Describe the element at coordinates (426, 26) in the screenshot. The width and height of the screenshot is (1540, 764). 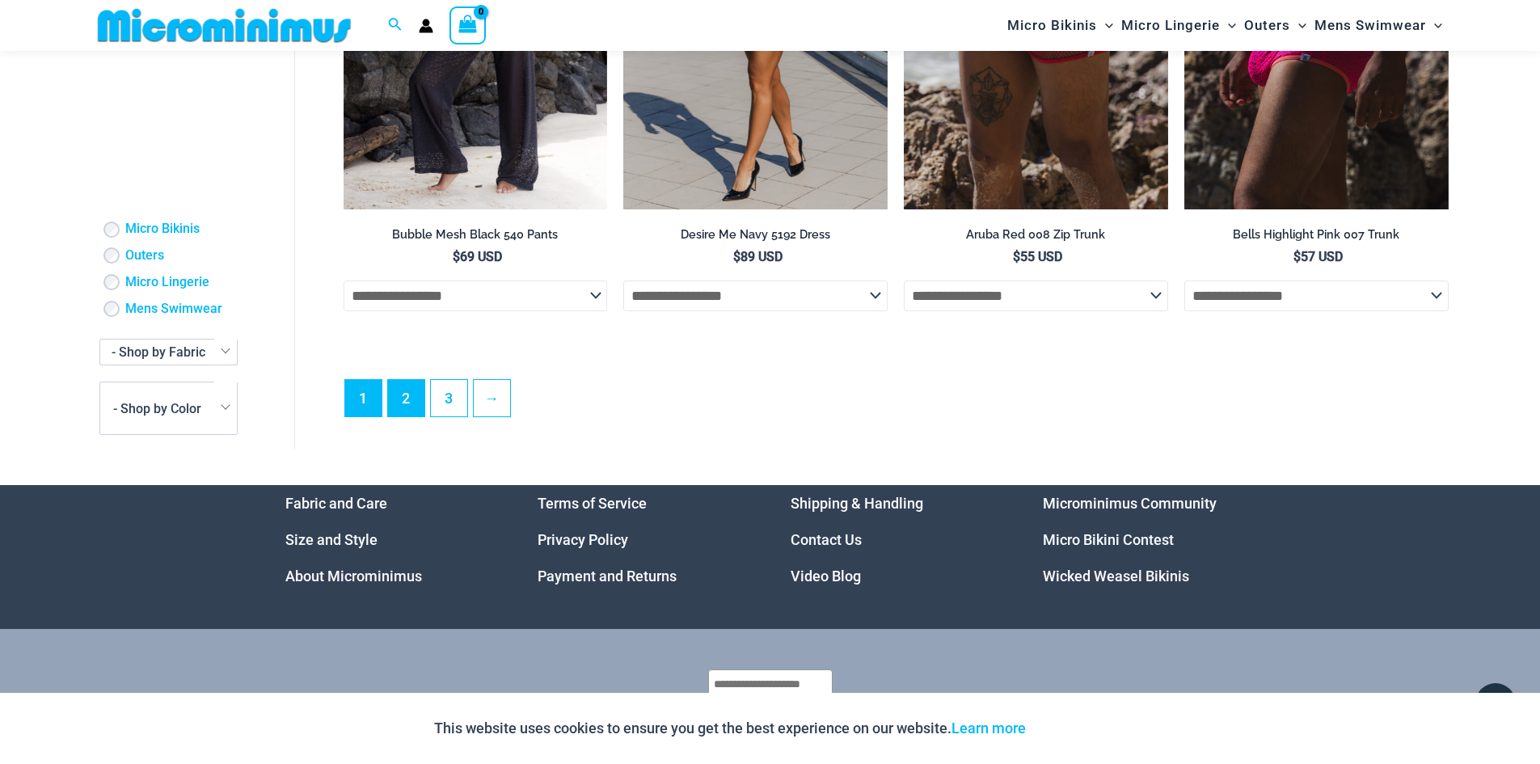
I see `a: Account icon link` at that location.